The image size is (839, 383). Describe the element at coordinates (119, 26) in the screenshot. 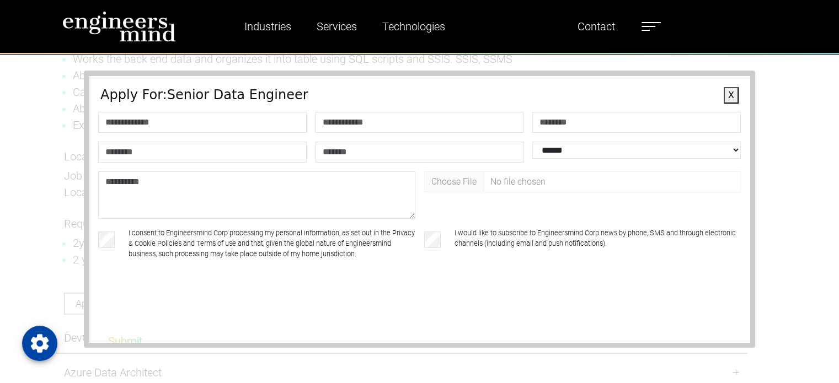

I see `img: logo` at that location.